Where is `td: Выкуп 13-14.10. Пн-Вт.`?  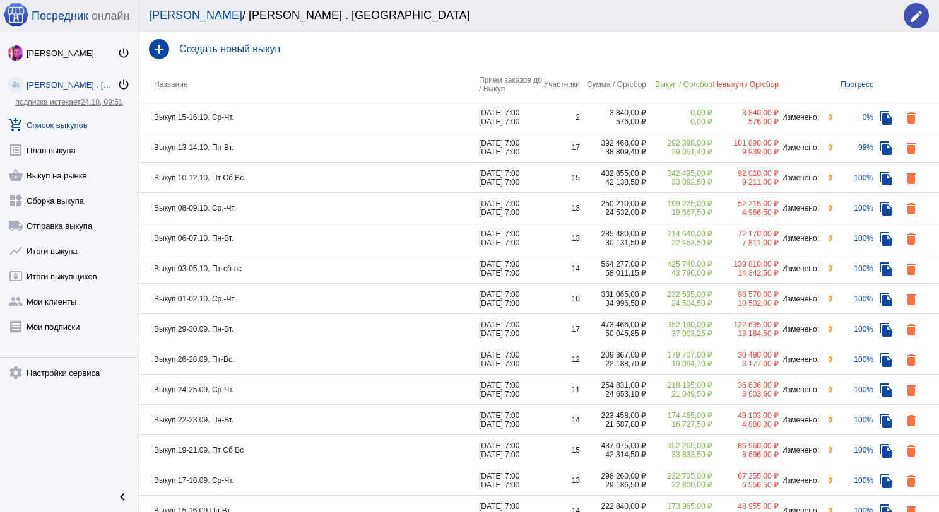 td: Выкуп 13-14.10. Пн-Вт. is located at coordinates (309, 148).